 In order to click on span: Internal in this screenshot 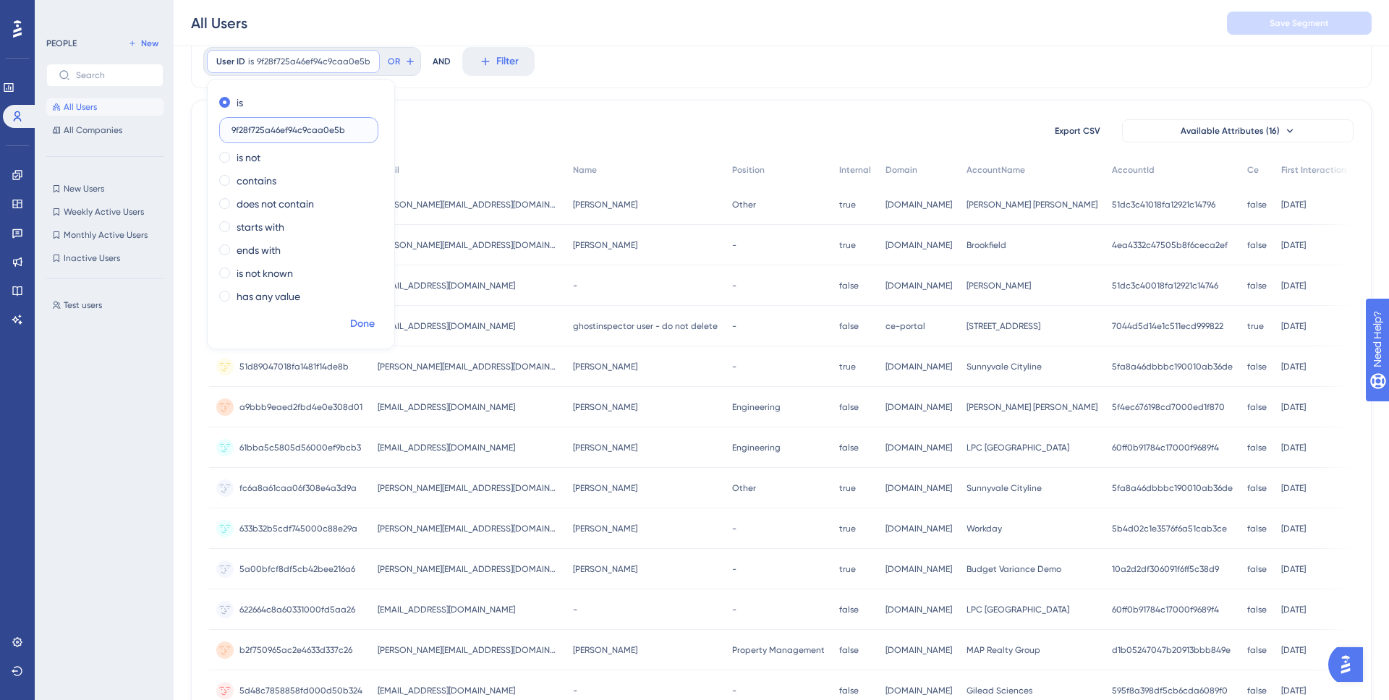, I will do `click(855, 170)`.